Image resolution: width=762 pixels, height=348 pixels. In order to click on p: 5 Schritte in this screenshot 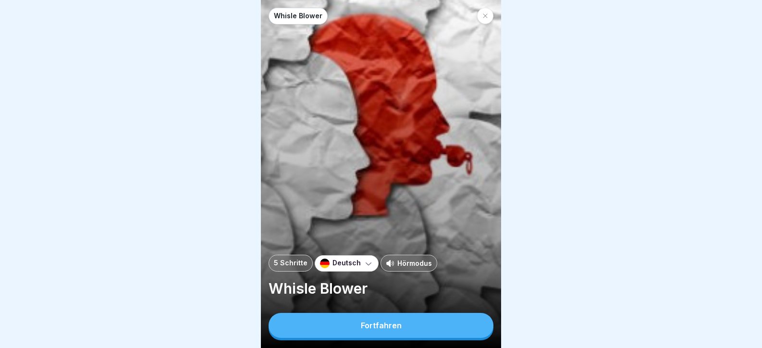, I will do `click(291, 263)`.